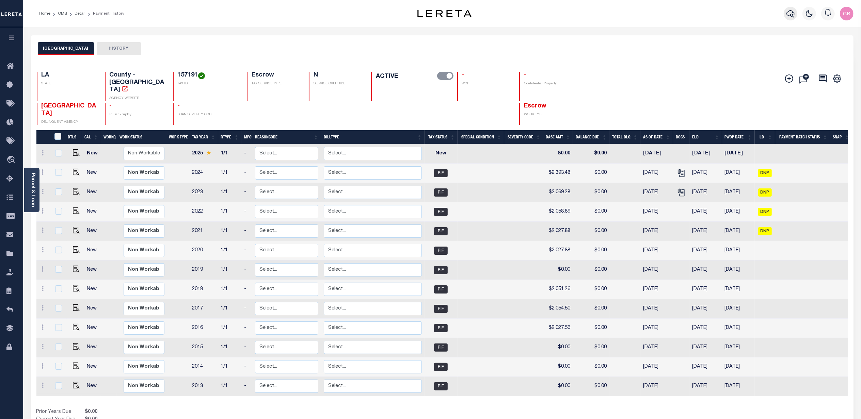 The width and height of the screenshot is (861, 419). What do you see at coordinates (765, 137) in the screenshot?
I see `th: LD: activate to sort column ascending` at bounding box center [765, 137].